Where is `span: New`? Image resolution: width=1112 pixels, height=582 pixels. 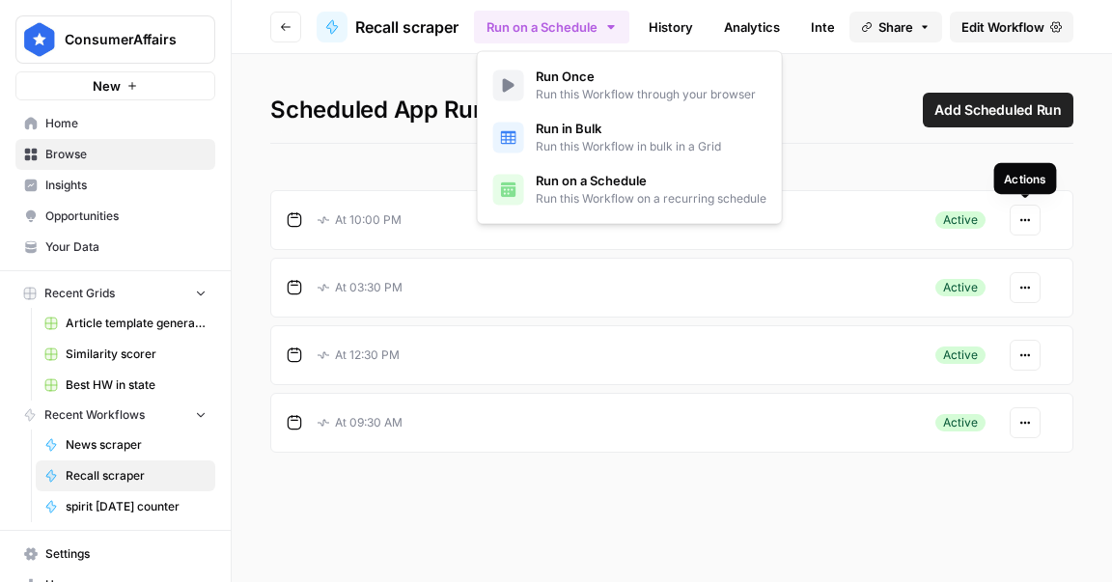 span: New is located at coordinates (106, 86).